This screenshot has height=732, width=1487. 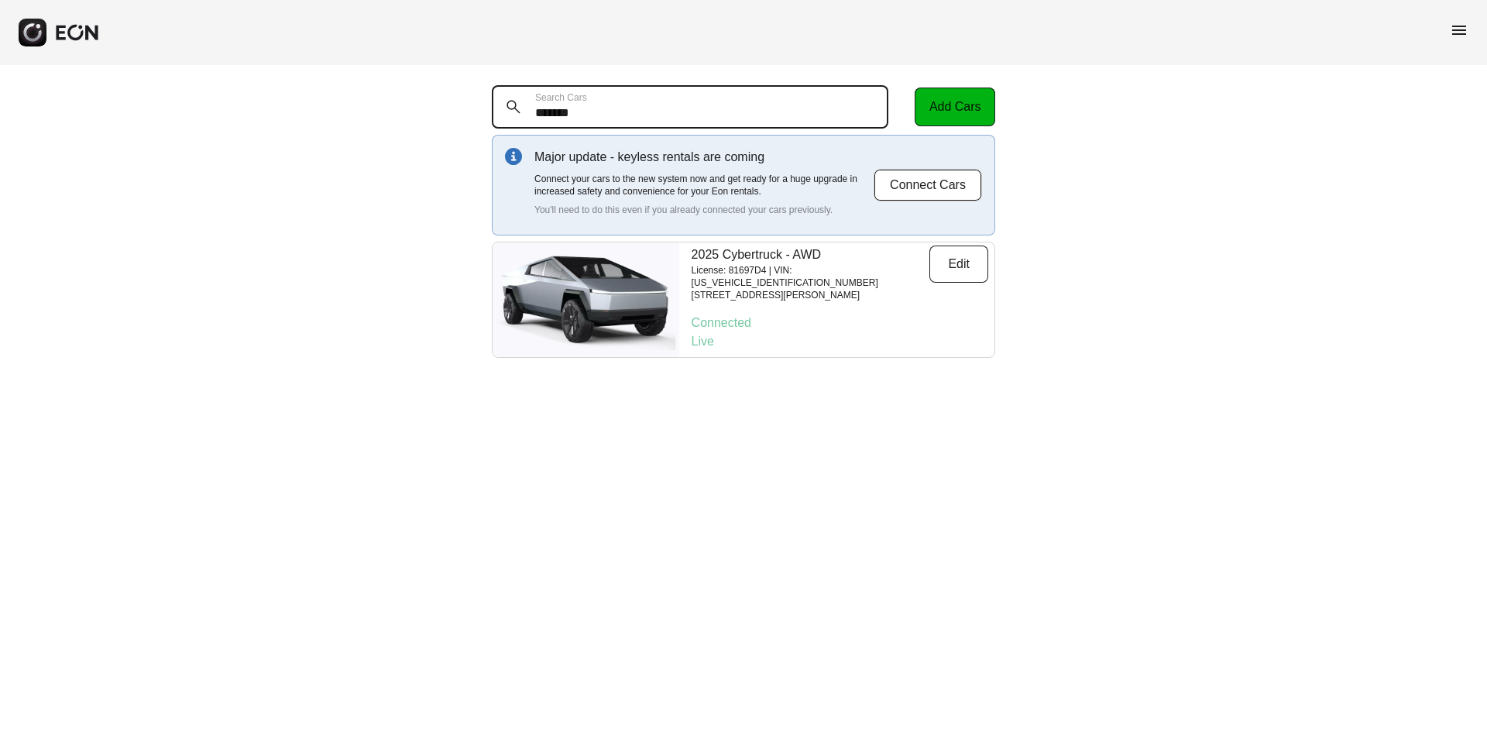 I want to click on button: Add Cars, so click(x=955, y=107).